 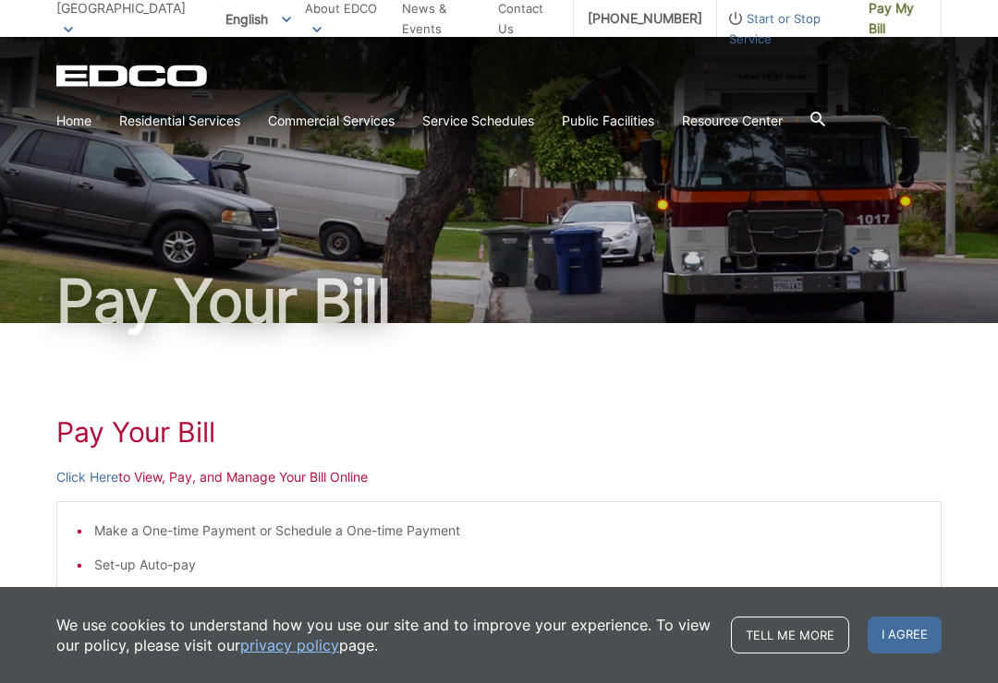 What do you see at coordinates (732, 121) in the screenshot?
I see `a: Resource Center` at bounding box center [732, 121].